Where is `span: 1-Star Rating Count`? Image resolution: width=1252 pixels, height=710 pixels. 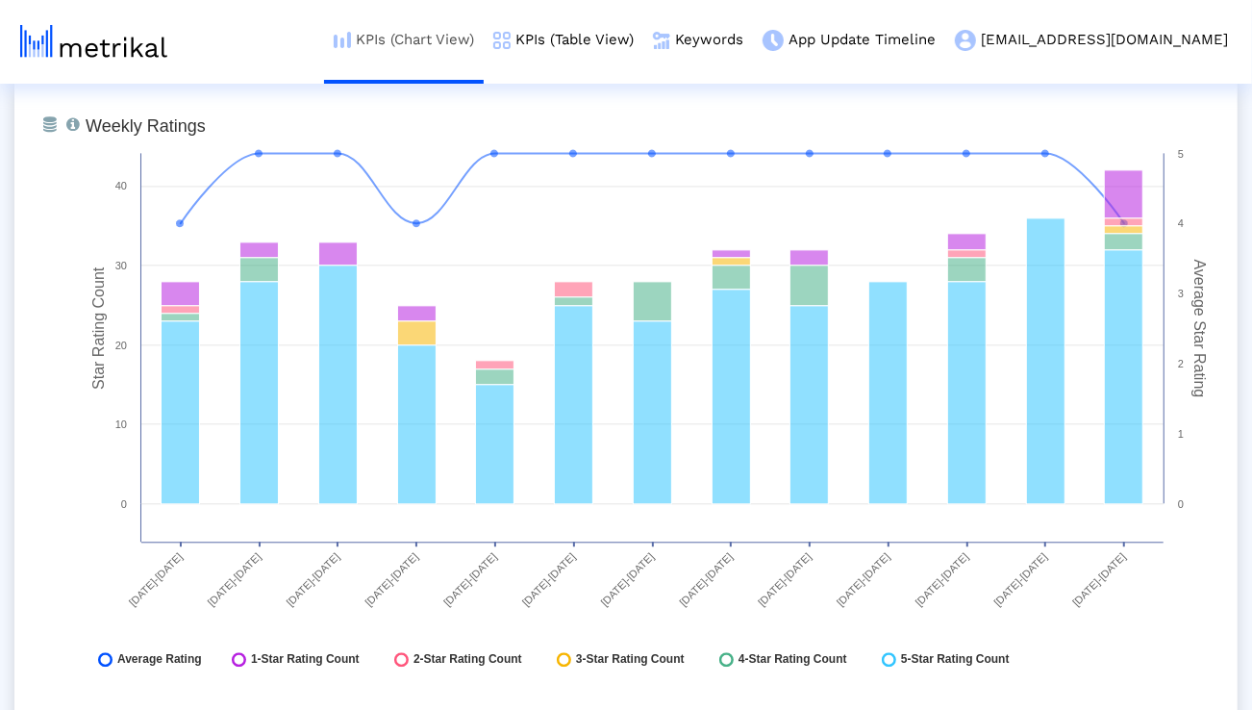 span: 1-Star Rating Count is located at coordinates (305, 659).